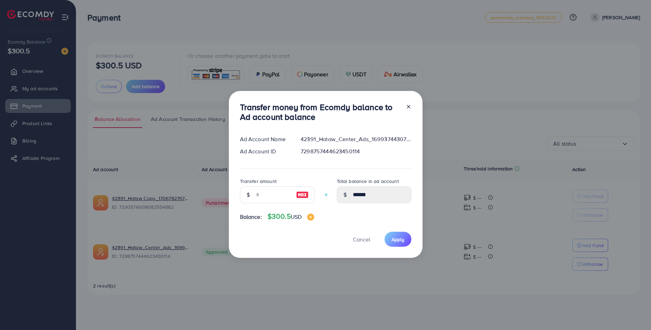 This screenshot has height=330, width=651. Describe the element at coordinates (398, 239) in the screenshot. I see `span: Apply` at that location.